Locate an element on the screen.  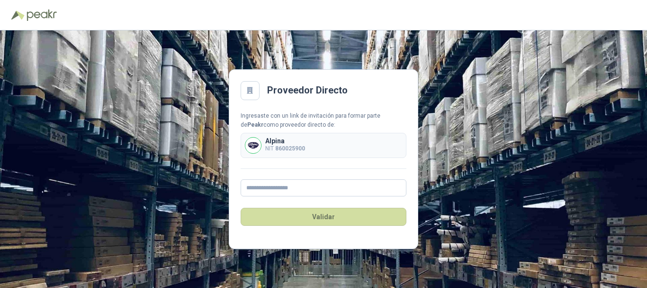
p: NIT is located at coordinates (285, 148).